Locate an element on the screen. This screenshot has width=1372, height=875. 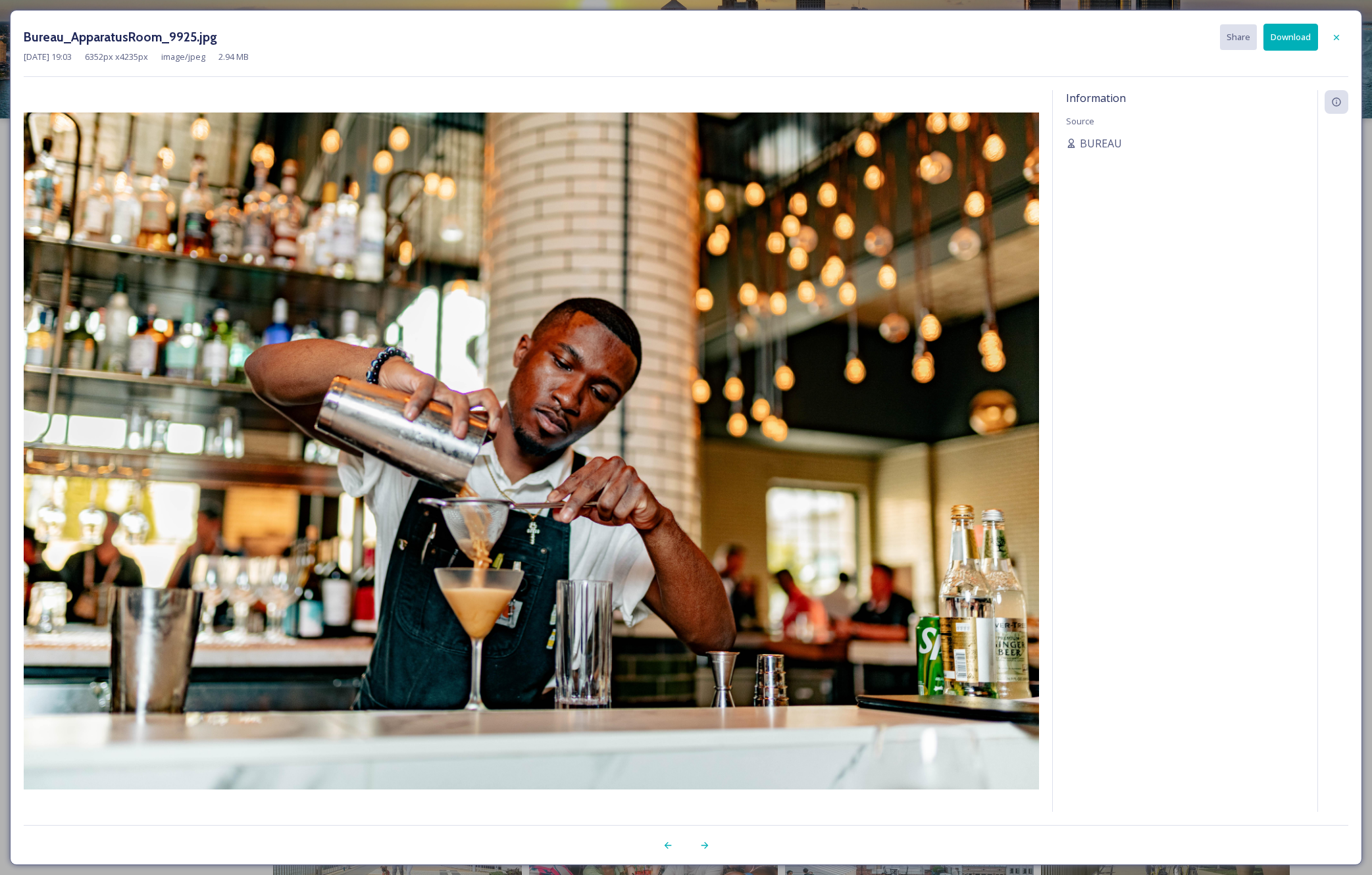
img: Bureau_ApparatusRoom_9925.jpg is located at coordinates (531, 451).